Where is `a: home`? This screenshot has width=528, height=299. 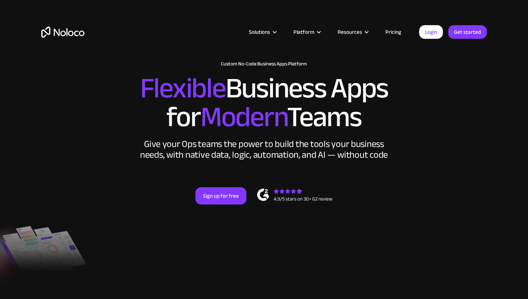
a: home is located at coordinates (63, 32).